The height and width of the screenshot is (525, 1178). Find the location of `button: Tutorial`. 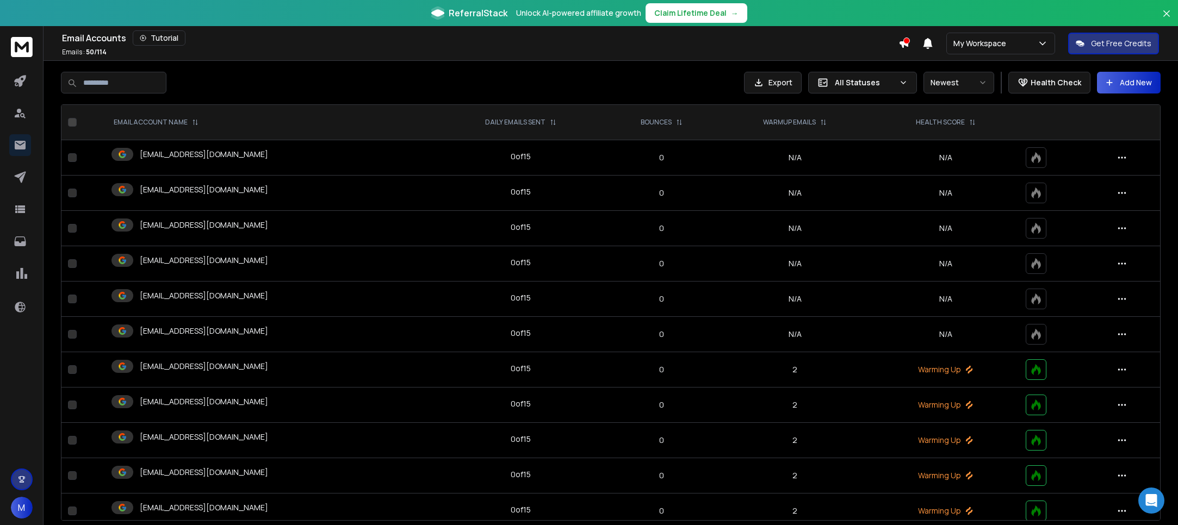

button: Tutorial is located at coordinates (159, 38).